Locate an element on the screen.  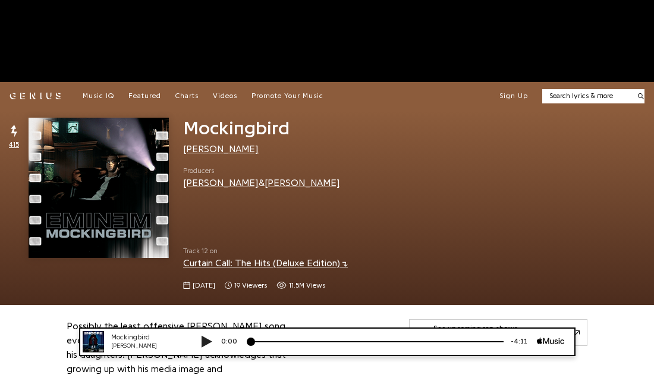
span: Music IQ is located at coordinates (98, 96).